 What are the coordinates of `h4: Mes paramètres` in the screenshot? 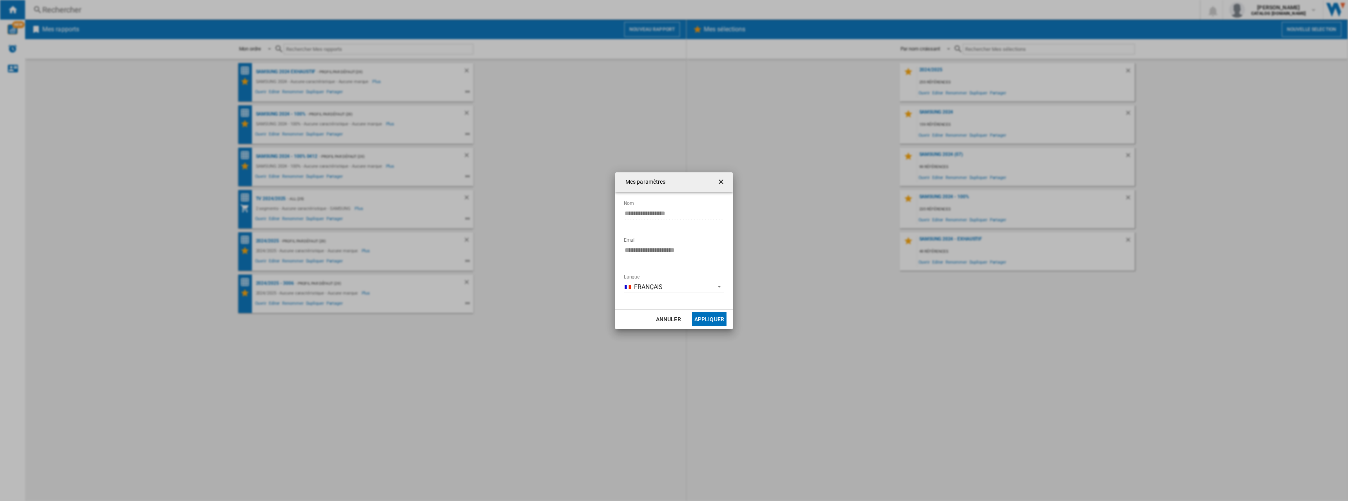 It's located at (643, 182).